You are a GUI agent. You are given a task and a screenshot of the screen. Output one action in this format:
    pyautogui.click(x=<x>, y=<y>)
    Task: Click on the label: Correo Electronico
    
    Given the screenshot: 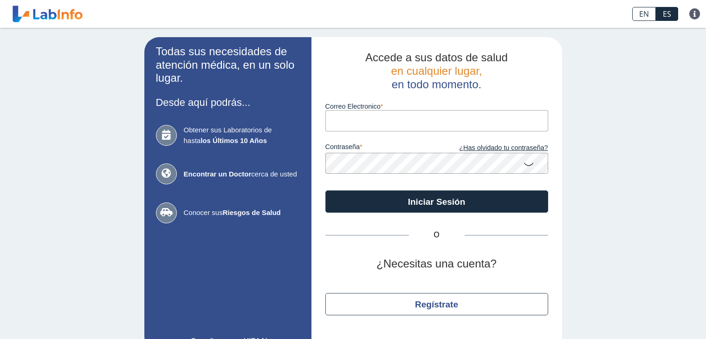 What is the action you would take?
    pyautogui.click(x=437, y=106)
    